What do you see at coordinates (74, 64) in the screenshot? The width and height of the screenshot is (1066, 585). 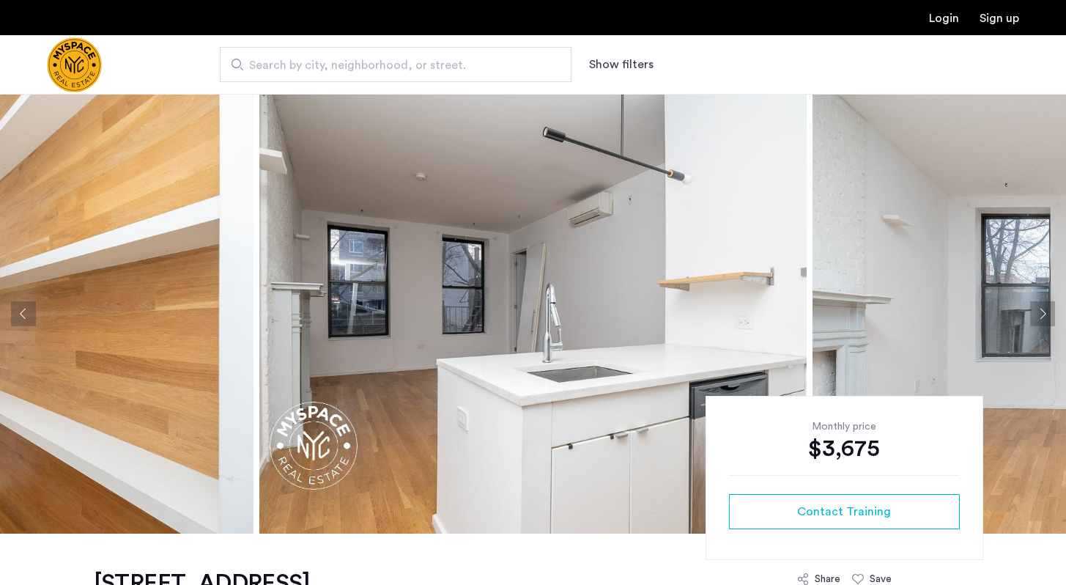 I see `a: Cazamio Logo` at bounding box center [74, 64].